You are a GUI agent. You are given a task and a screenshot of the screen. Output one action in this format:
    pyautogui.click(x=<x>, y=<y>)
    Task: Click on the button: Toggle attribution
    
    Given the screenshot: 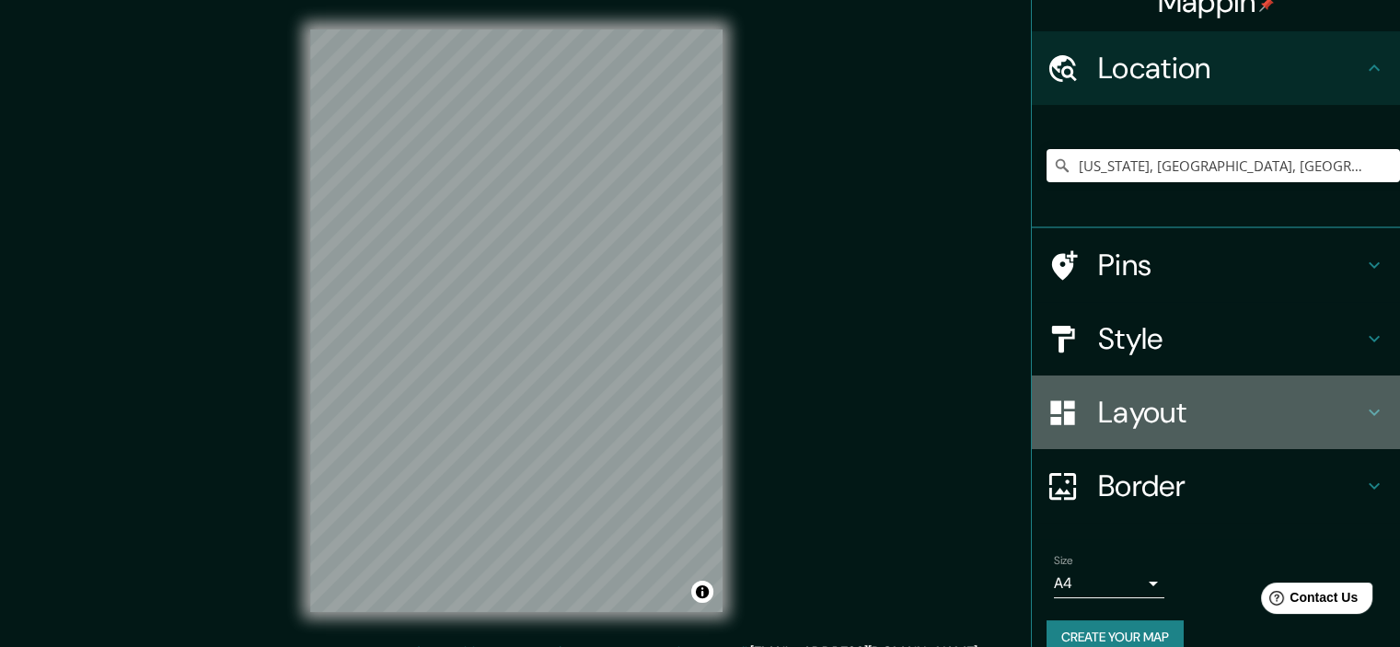 What is the action you would take?
    pyautogui.click(x=702, y=592)
    